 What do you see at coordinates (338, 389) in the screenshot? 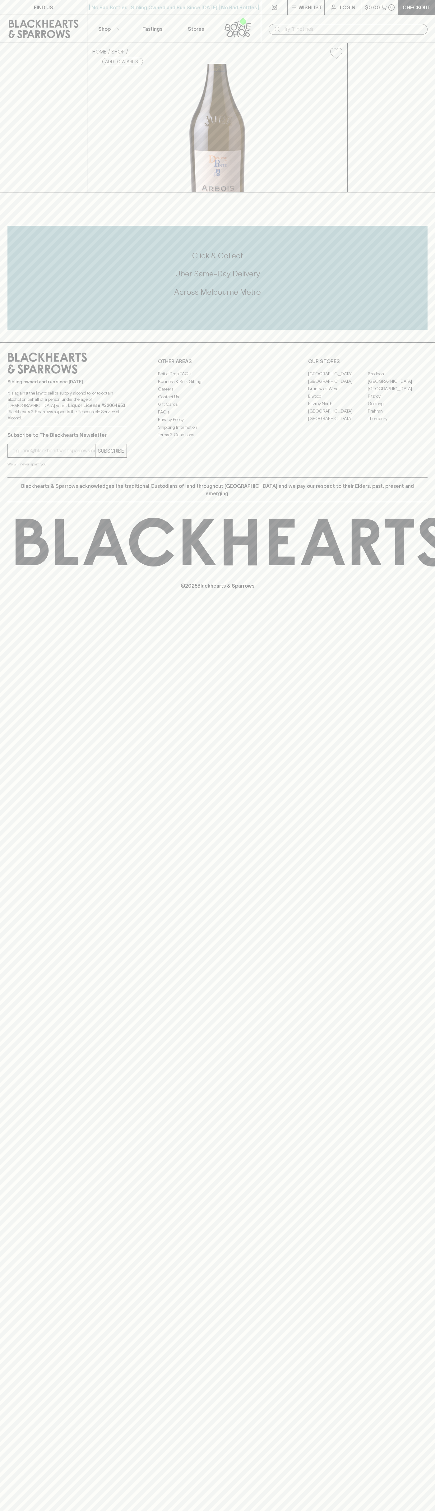
I see `a: Brunswick West` at bounding box center [338, 389].